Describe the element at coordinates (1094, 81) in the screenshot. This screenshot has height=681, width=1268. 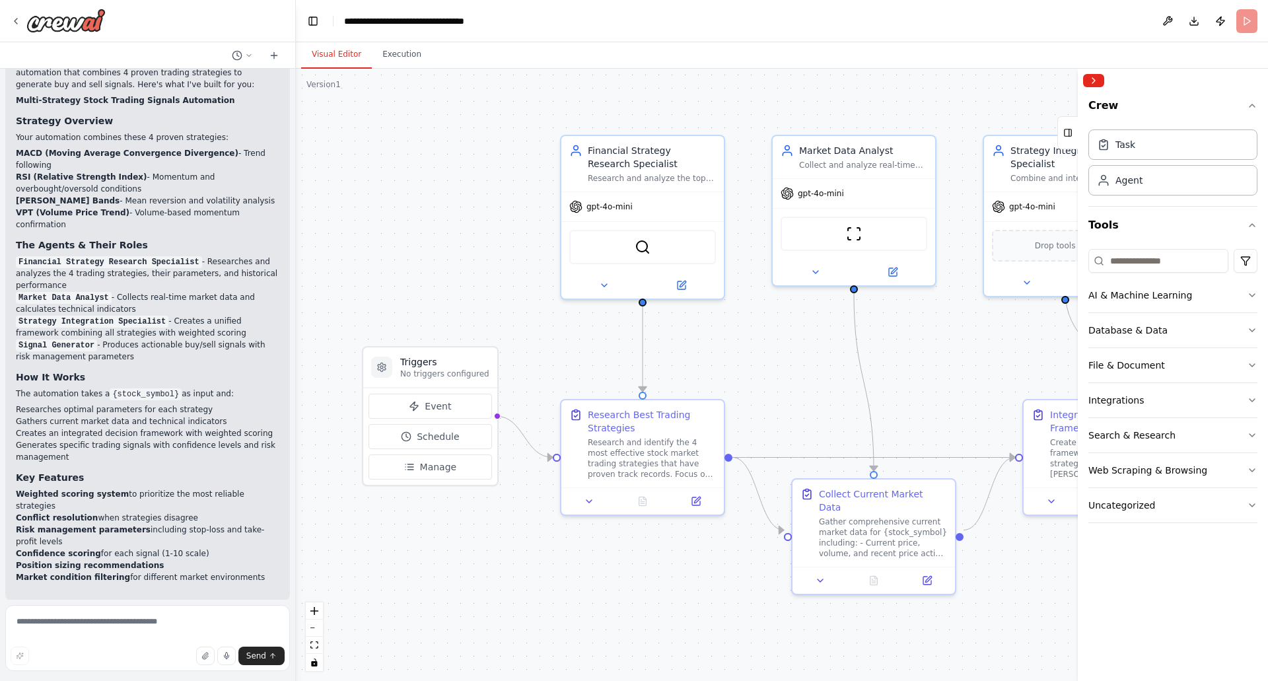
I see `button: Collapse right sidebar` at that location.